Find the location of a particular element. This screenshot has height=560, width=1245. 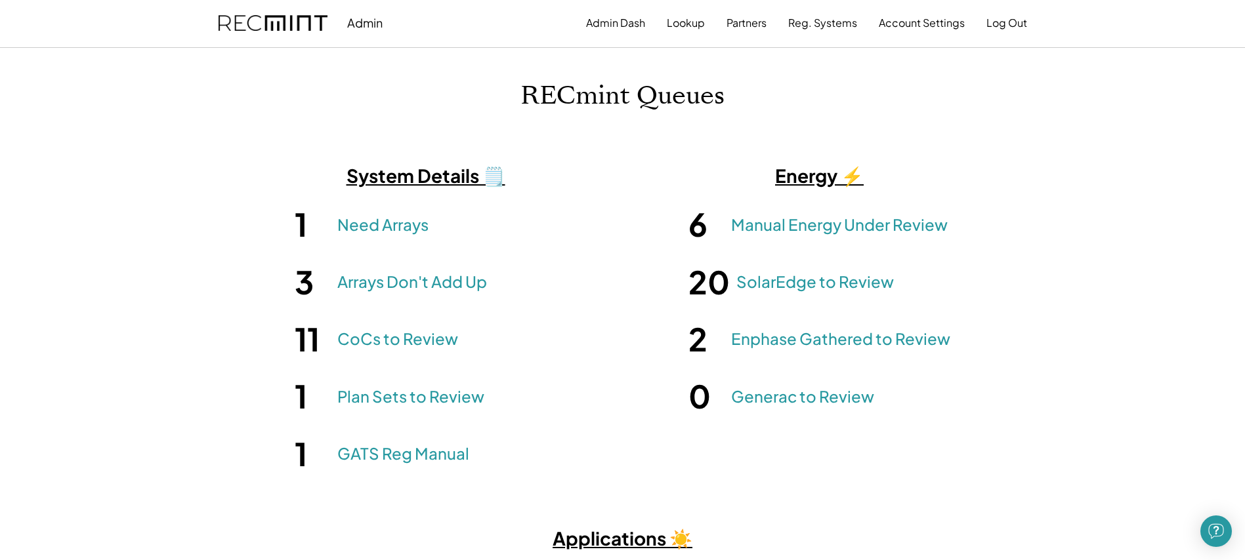

a: Plan Sets to Review is located at coordinates (411, 397).